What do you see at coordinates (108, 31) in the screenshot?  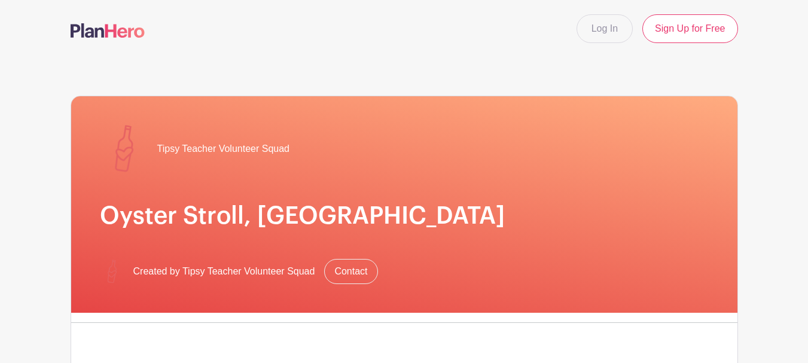 I see `img: logo-507f7623f17ff9eddc593b1ce0a138ce2505c220e1c5a4e2b4648c50719b7d32.svg` at bounding box center [108, 31].